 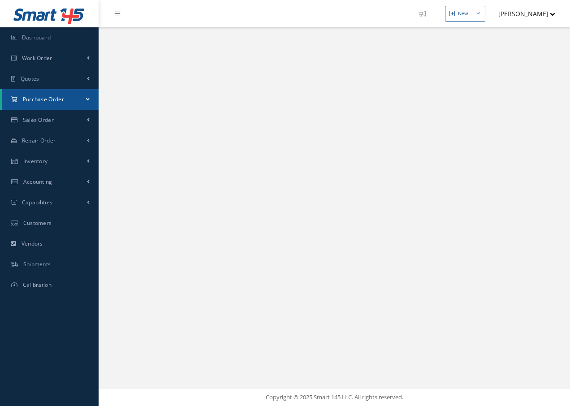 I want to click on span: Repair Order, so click(x=39, y=140).